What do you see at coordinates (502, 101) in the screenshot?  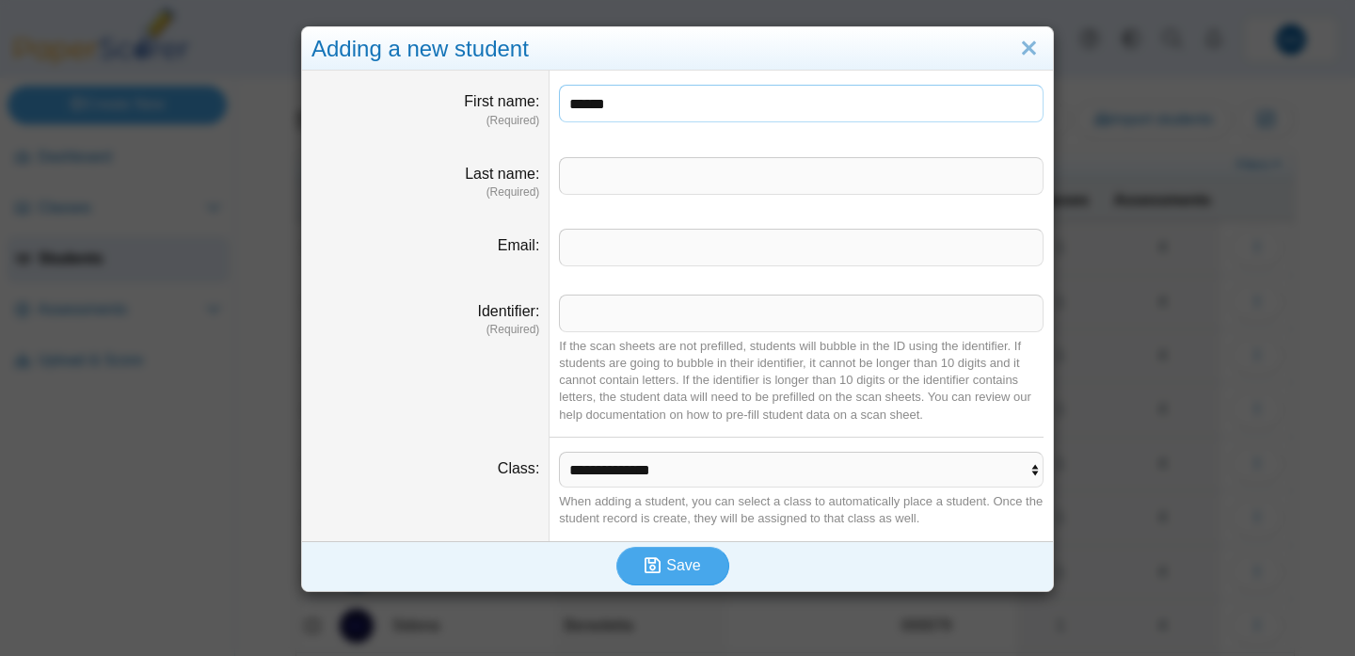 I see `label: First name` at bounding box center [502, 101].